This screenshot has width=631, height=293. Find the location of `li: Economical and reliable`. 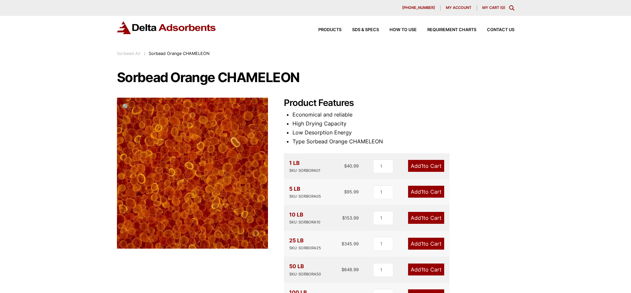

li: Economical and reliable is located at coordinates (403, 115).